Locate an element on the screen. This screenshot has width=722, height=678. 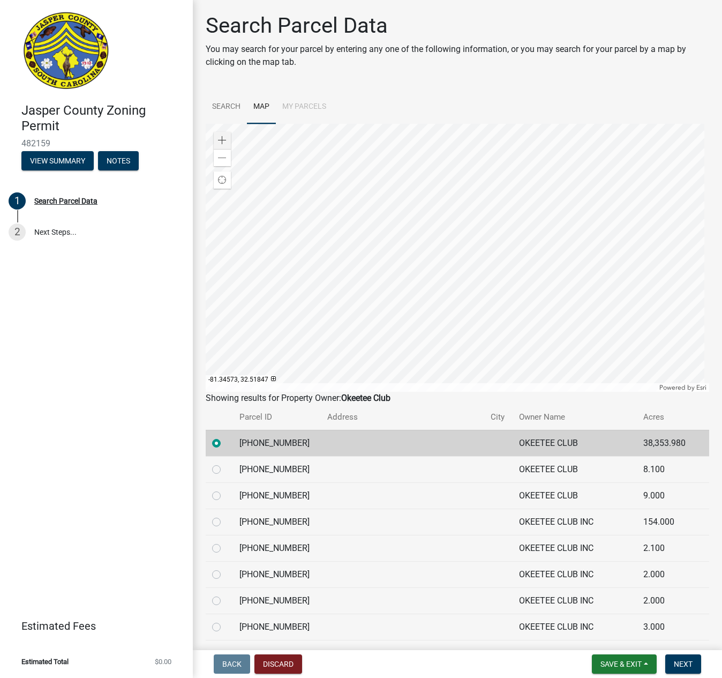
button: Back is located at coordinates (232, 664).